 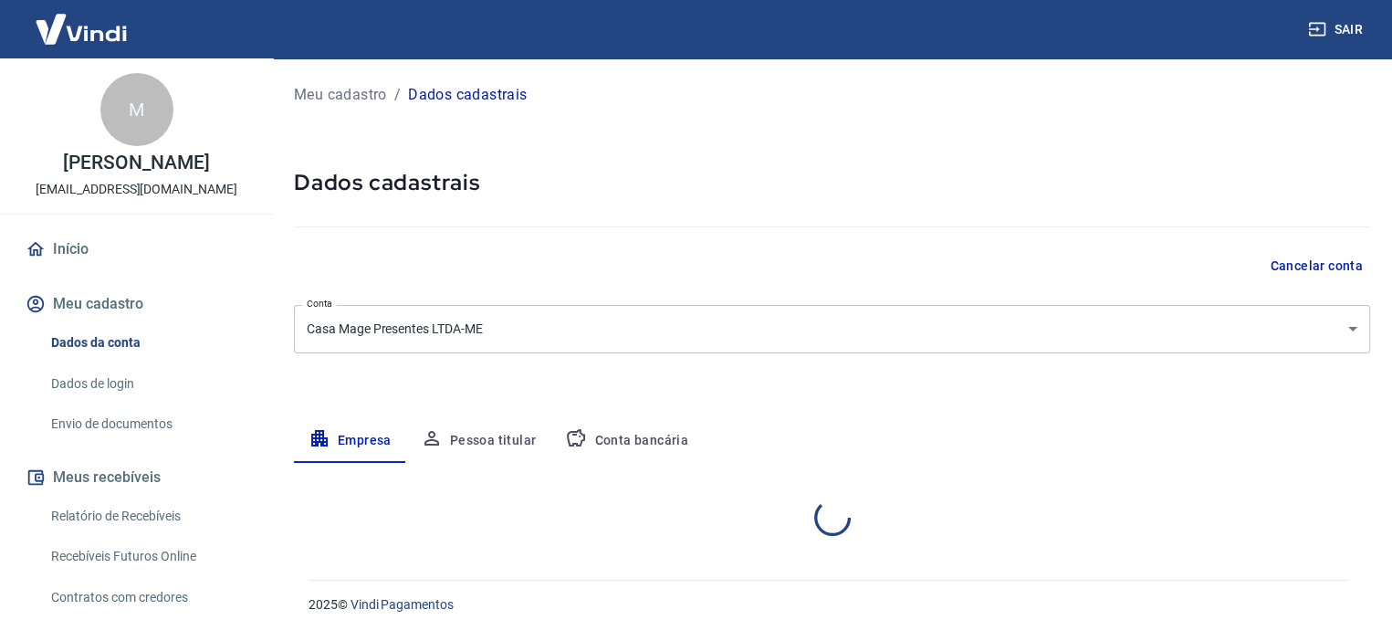 What do you see at coordinates (828, 604) in the screenshot?
I see `p: 2025 ©` at bounding box center [828, 604].